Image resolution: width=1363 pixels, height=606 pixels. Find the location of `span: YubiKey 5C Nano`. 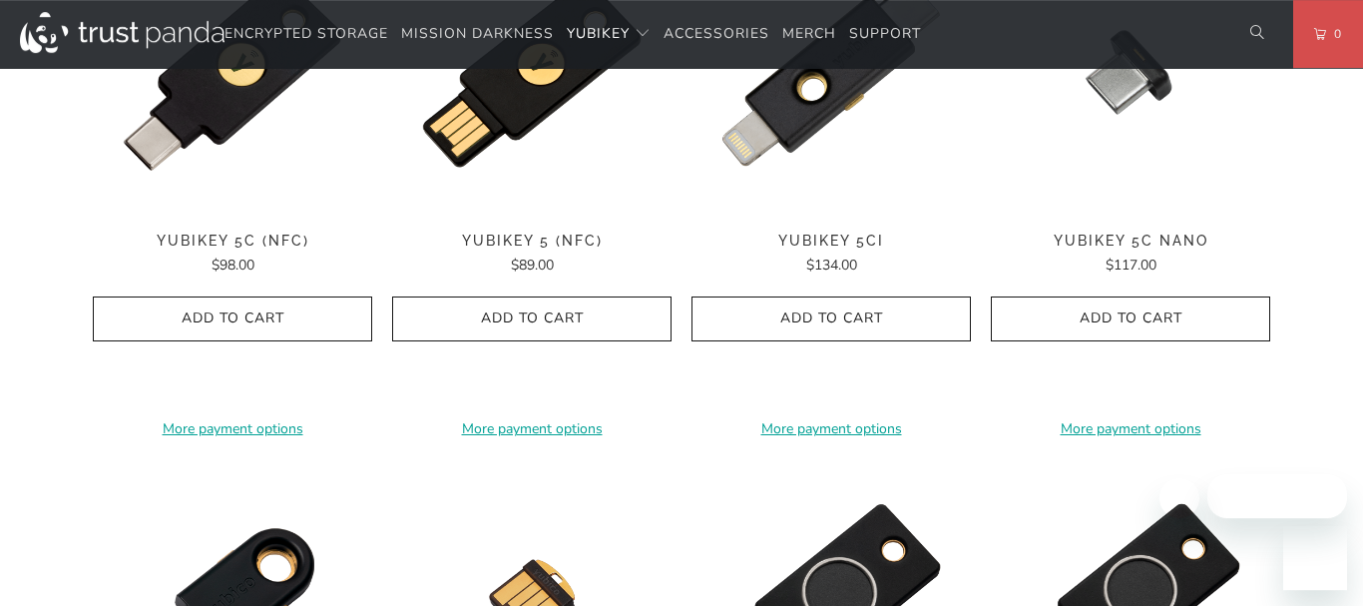

span: YubiKey 5C Nano is located at coordinates (1131, 241).